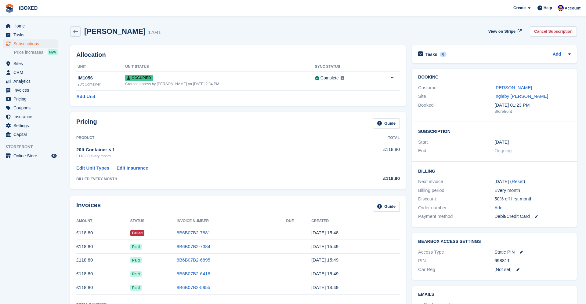 The height and width of the screenshot is (304, 586). Describe the element at coordinates (88, 206) in the screenshot. I see `h2: Invoices` at that location.